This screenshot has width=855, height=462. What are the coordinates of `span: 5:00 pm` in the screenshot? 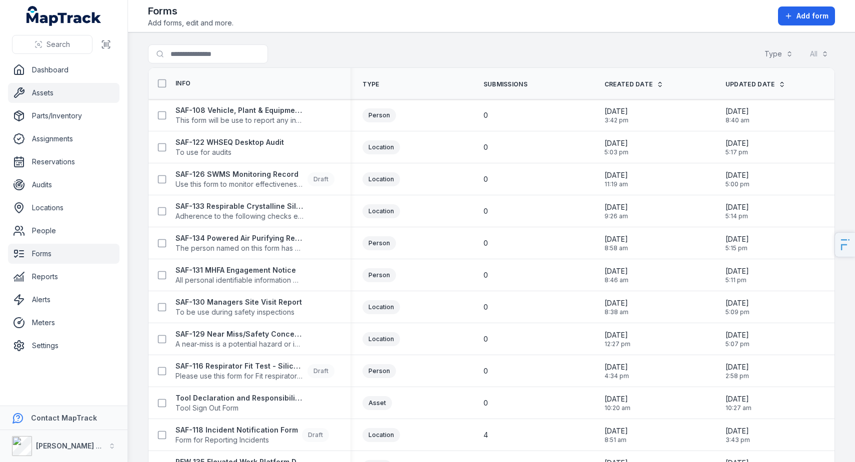 It's located at (737, 184).